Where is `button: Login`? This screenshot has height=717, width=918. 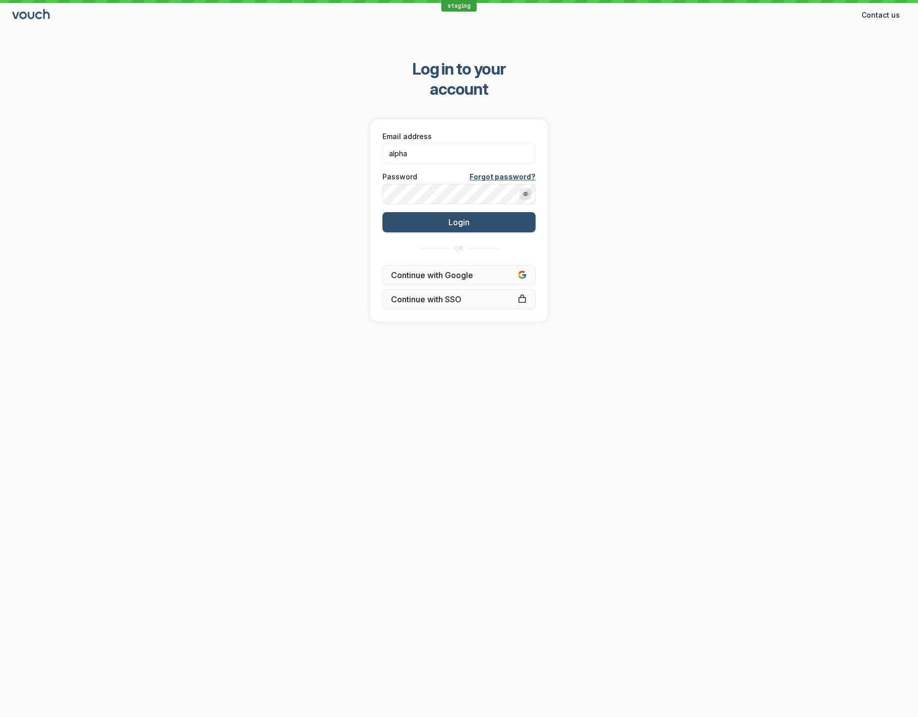 button: Login is located at coordinates (459, 222).